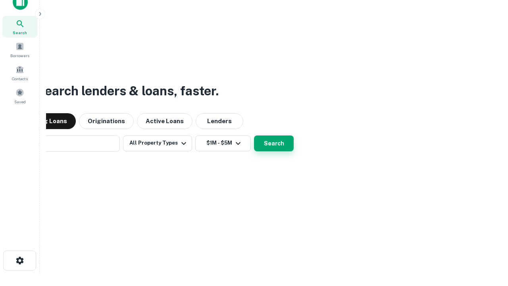 This screenshot has width=508, height=286. I want to click on button: Active Loans, so click(165, 121).